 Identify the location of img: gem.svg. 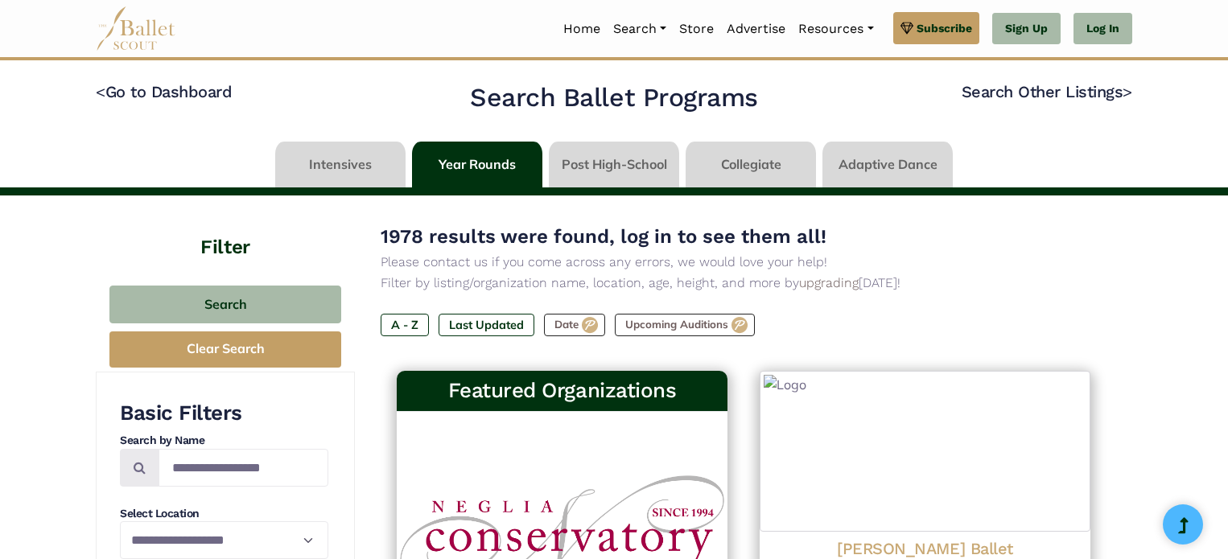
(907, 28).